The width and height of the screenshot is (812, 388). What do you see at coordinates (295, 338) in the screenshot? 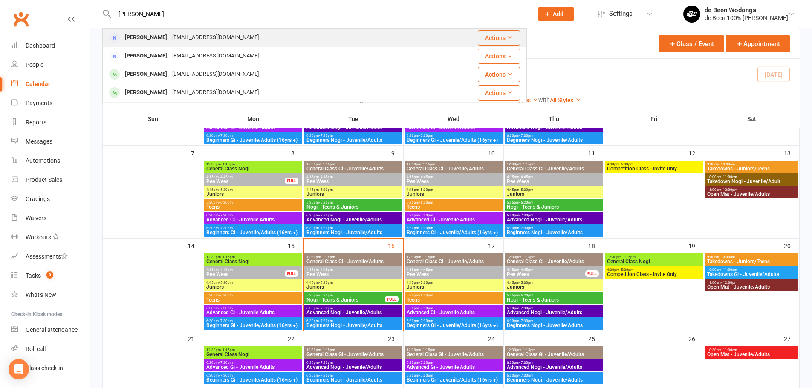
I see `div: 22` at bounding box center [295, 338].